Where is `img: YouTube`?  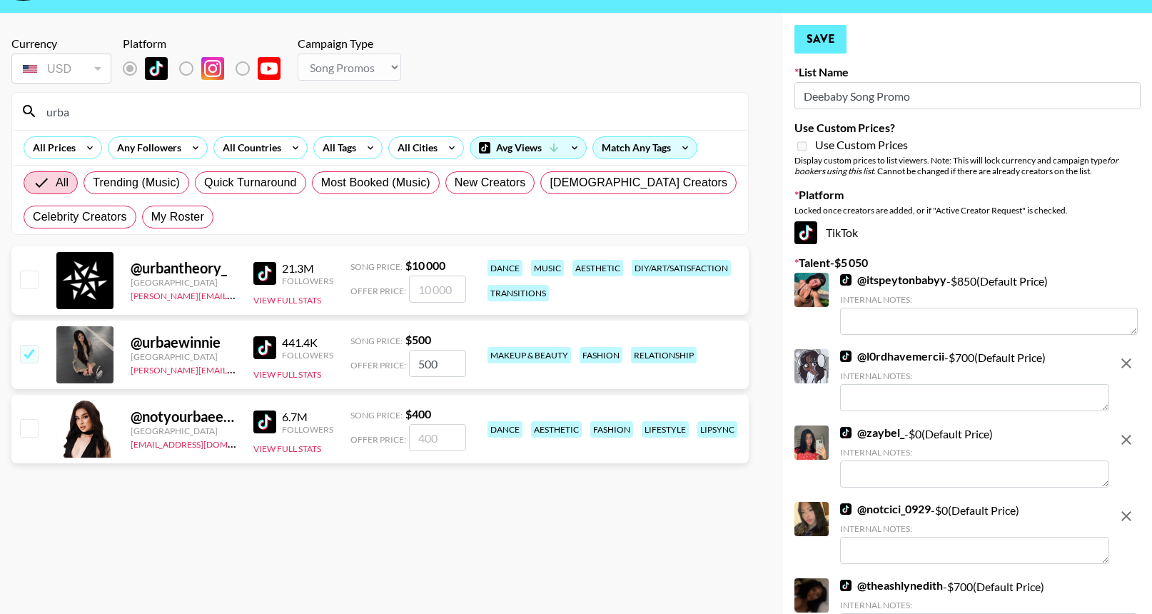
img: YouTube is located at coordinates (269, 68).